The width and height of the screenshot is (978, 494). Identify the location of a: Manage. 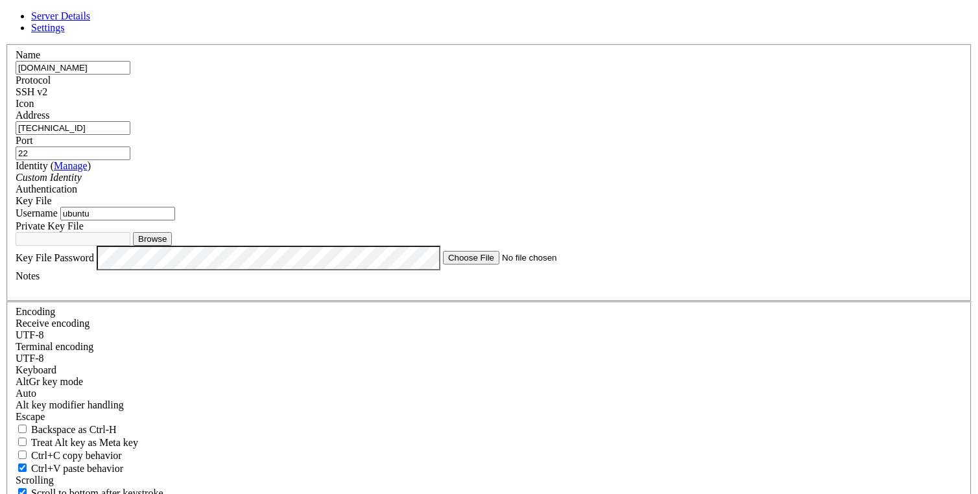
(71, 165).